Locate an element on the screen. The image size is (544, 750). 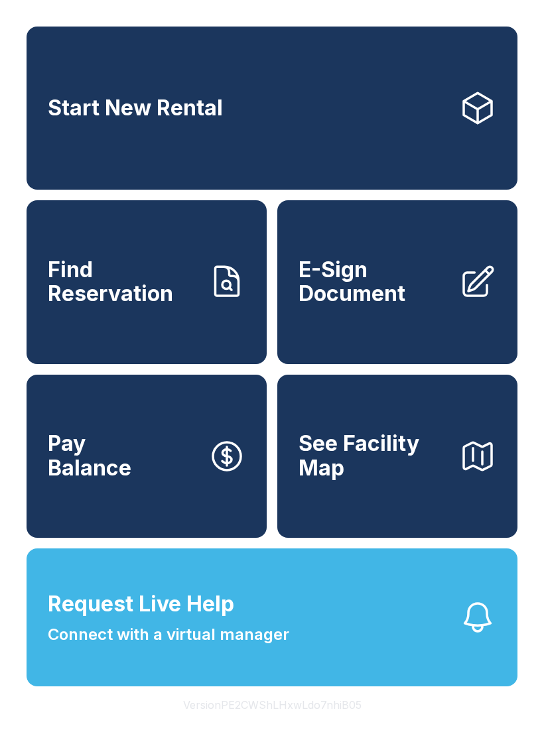
button: VersionPE2CWShLHxwLdo7nhiB05 is located at coordinates (272, 705).